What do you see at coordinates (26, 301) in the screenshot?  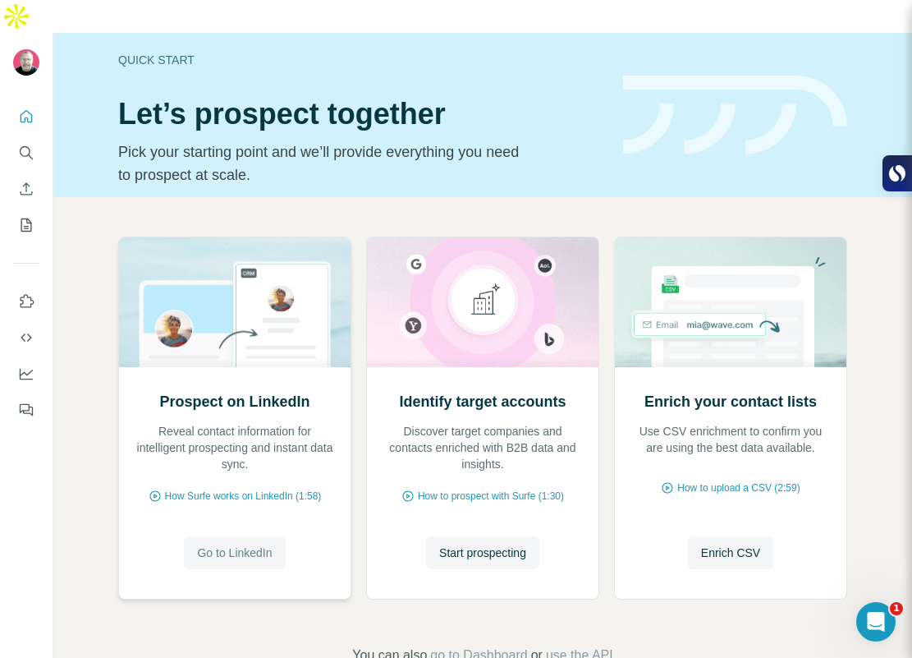 I see `button: Use Surfe on LinkedIn` at bounding box center [26, 301].